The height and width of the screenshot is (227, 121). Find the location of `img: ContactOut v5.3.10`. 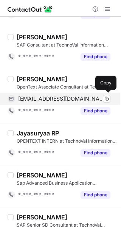

img: ContactOut v5.3.10 is located at coordinates (30, 9).